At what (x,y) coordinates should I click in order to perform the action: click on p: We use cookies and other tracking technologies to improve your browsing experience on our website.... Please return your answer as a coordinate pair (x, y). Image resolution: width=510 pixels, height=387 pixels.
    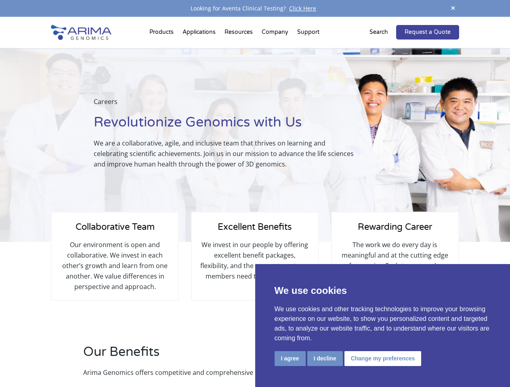
    Looking at the image, I should click on (383, 324).